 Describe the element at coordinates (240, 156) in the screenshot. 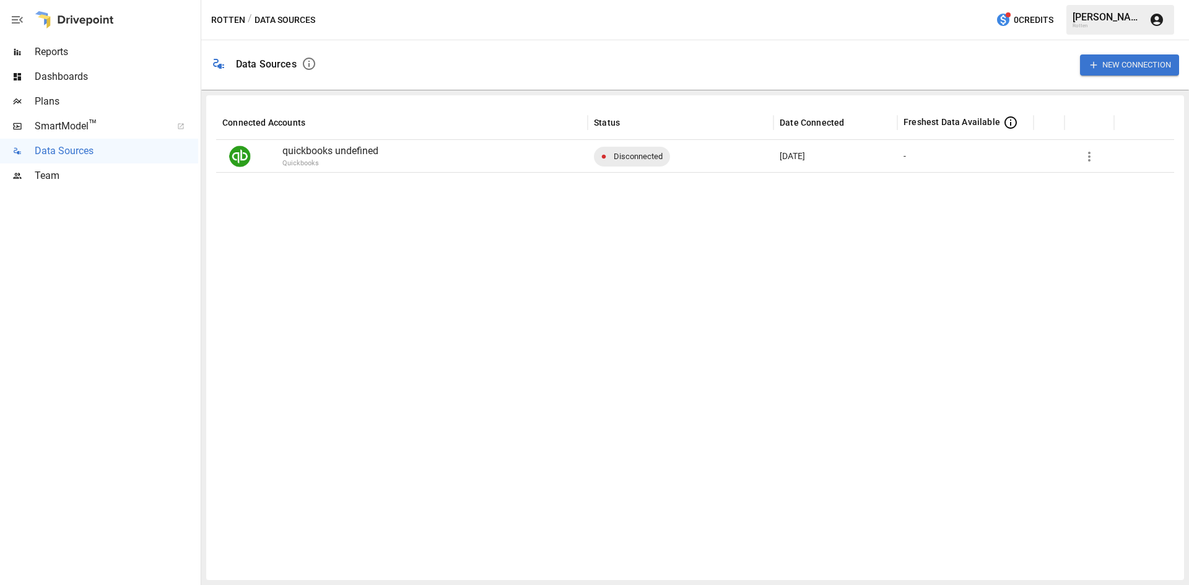

I see `img: Quickbooks Logo` at that location.